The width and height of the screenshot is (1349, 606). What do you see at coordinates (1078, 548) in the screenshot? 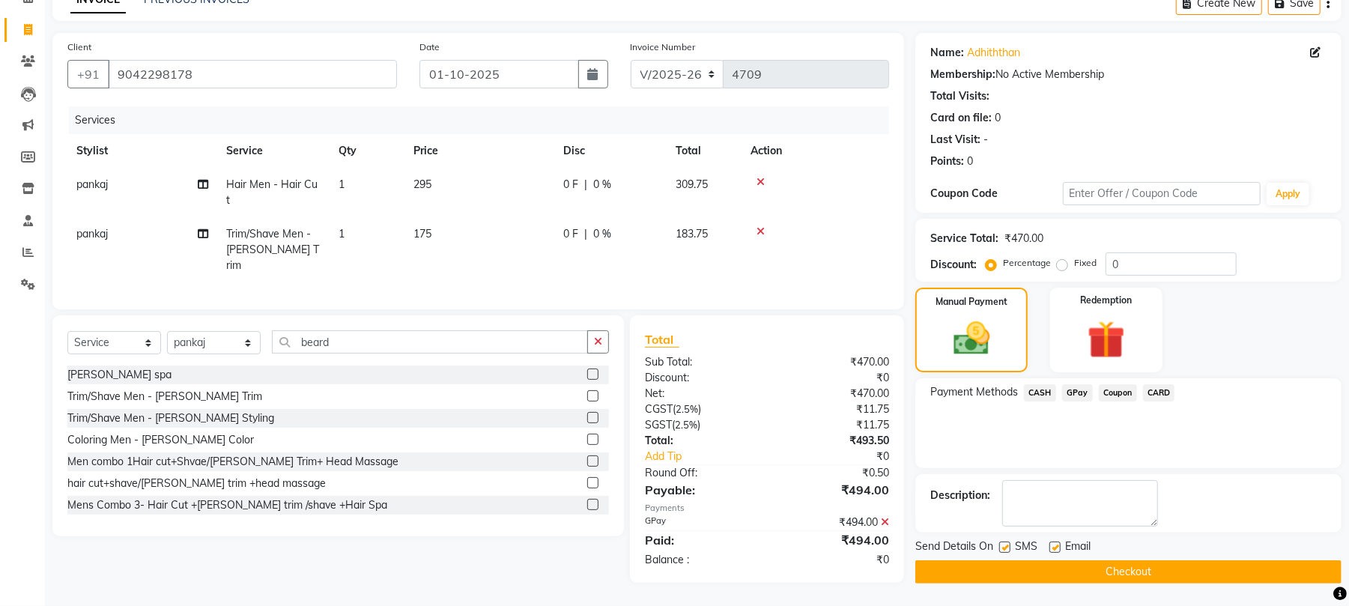
I see `span: Email` at bounding box center [1078, 548].